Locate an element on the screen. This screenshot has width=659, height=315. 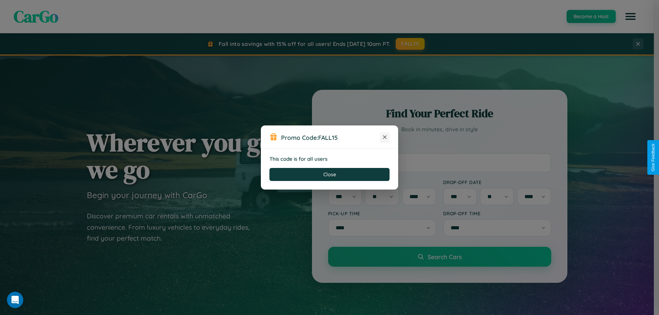
b: FALL15 is located at coordinates (328, 138).